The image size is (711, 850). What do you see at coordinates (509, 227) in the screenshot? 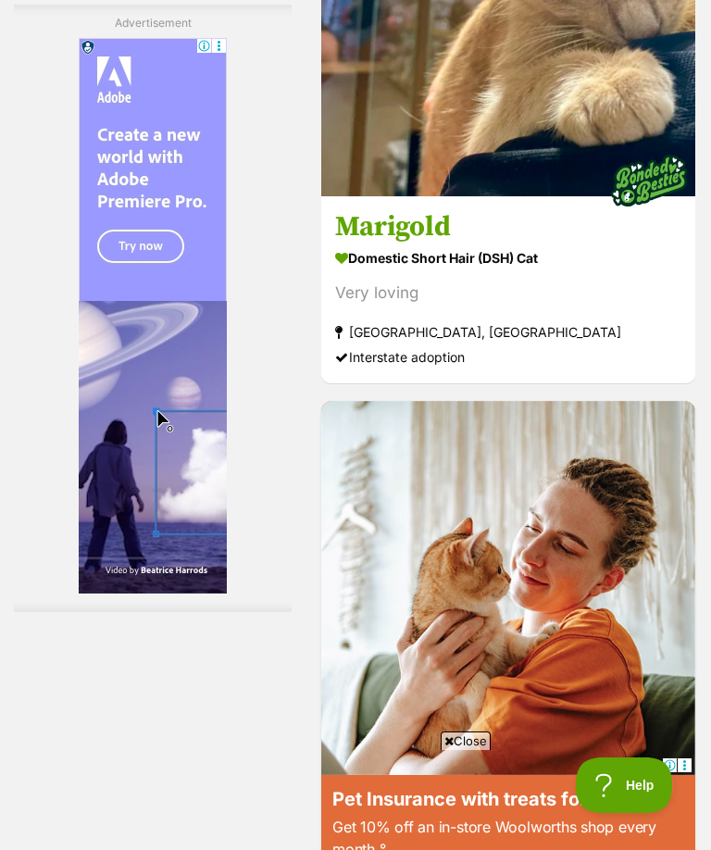
I see `h3: Marigold` at bounding box center [509, 227].